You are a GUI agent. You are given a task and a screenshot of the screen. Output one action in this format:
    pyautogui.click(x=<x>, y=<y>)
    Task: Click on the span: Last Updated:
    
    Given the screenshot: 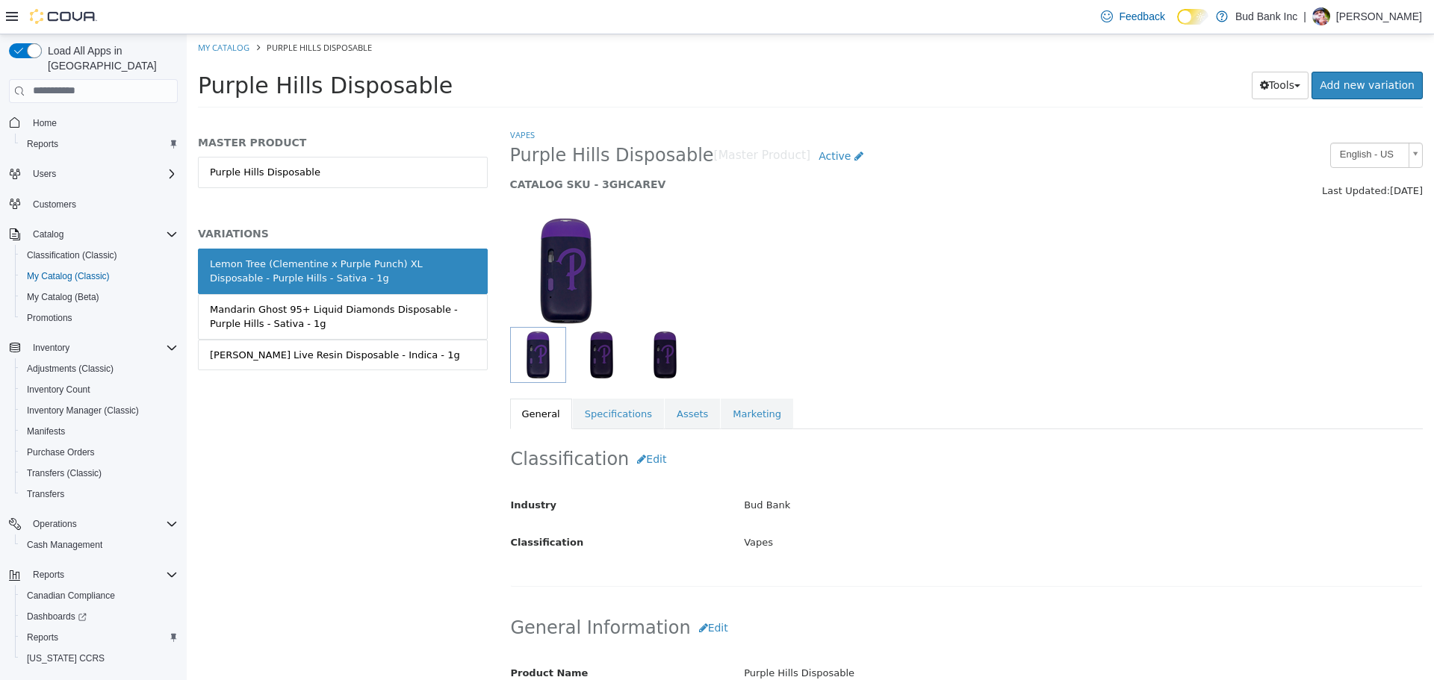 What is the action you would take?
    pyautogui.click(x=1169, y=156)
    